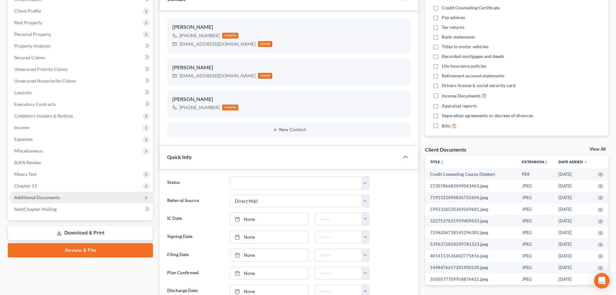 This screenshot has height=295, width=616. What do you see at coordinates (446, 149) in the screenshot?
I see `div: Client Documents` at bounding box center [446, 149].